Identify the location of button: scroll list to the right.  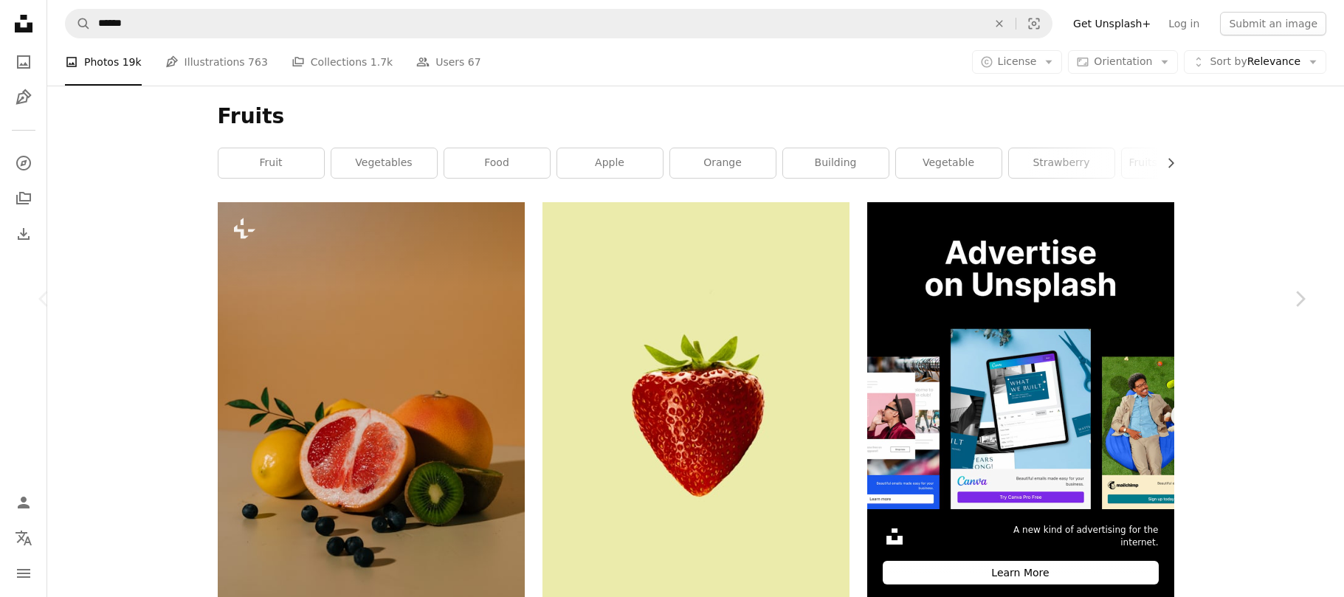
(1165, 163).